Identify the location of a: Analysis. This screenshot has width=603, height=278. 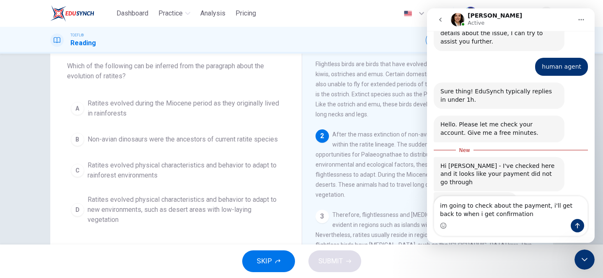
(213, 13).